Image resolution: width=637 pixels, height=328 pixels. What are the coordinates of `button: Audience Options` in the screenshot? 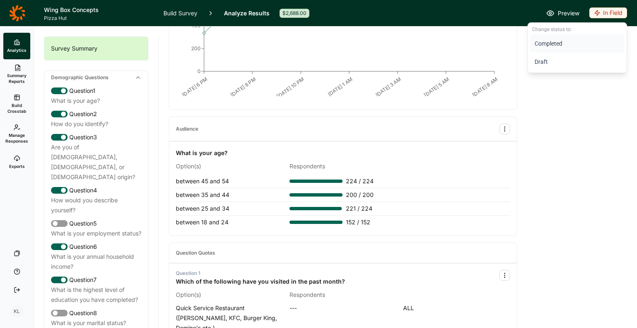 It's located at (504, 129).